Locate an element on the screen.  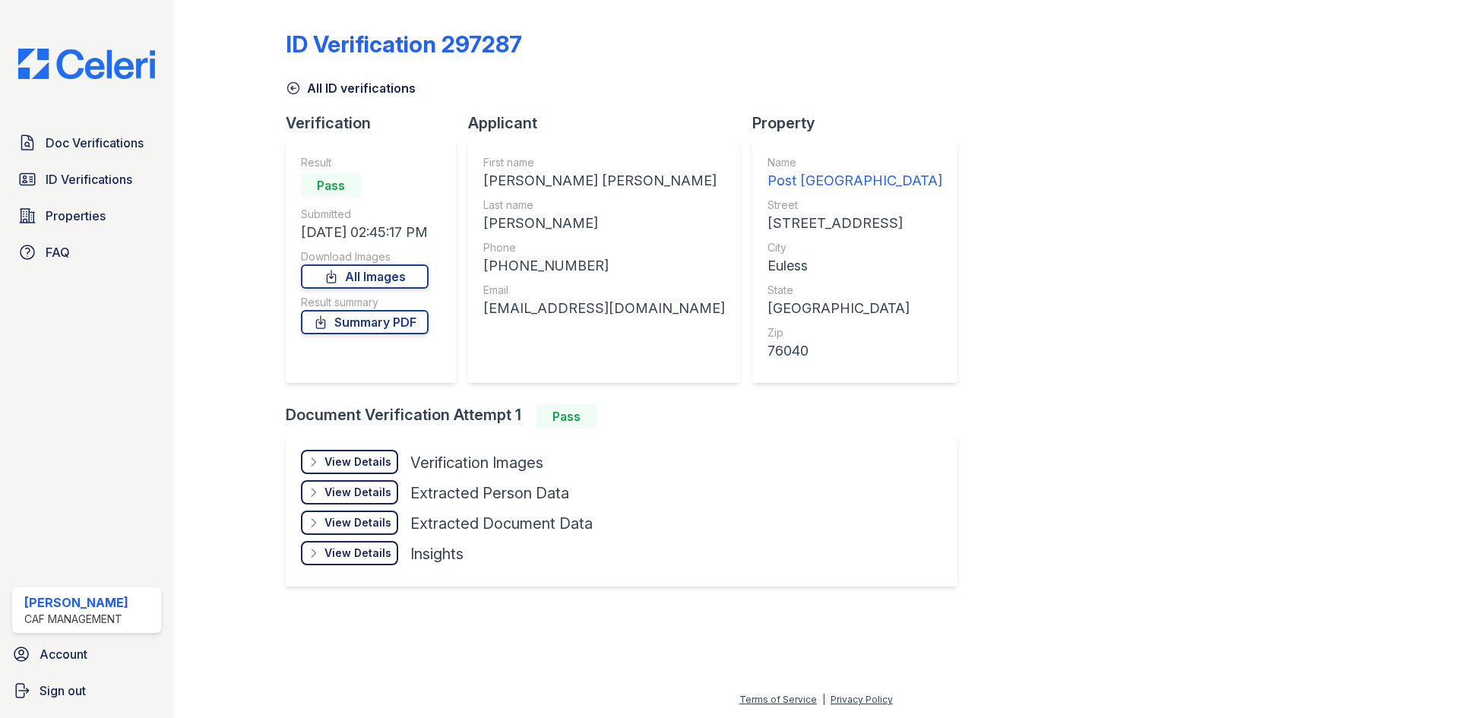
button: Sign out is located at coordinates (87, 691).